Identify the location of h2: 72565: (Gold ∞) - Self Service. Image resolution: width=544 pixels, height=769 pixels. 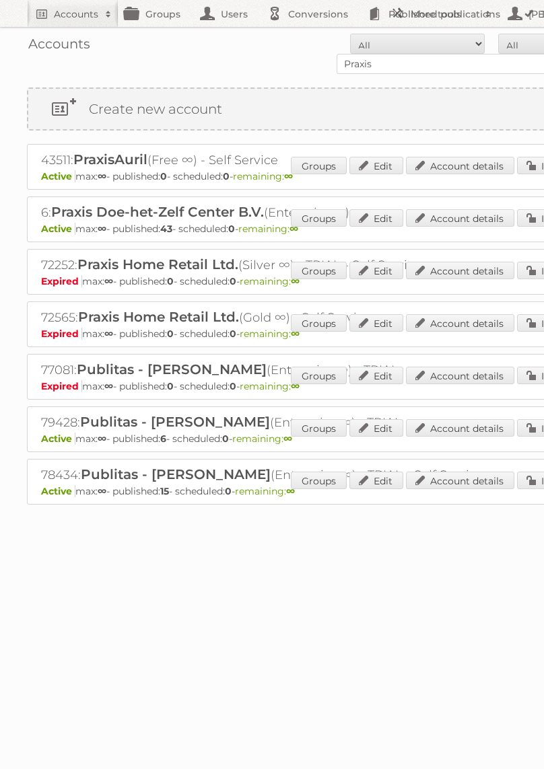
(277, 318).